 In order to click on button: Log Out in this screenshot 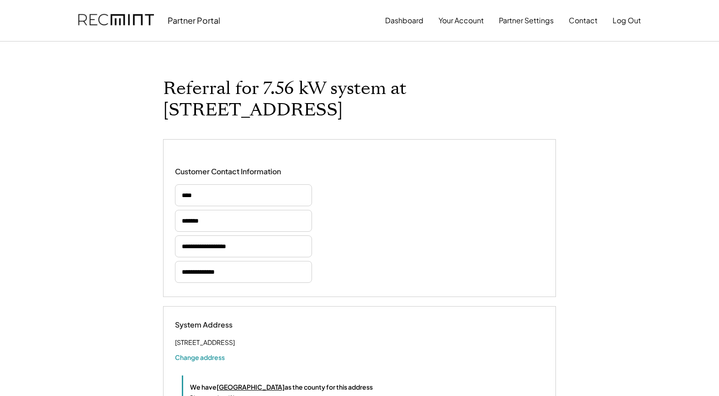, I will do `click(627, 21)`.